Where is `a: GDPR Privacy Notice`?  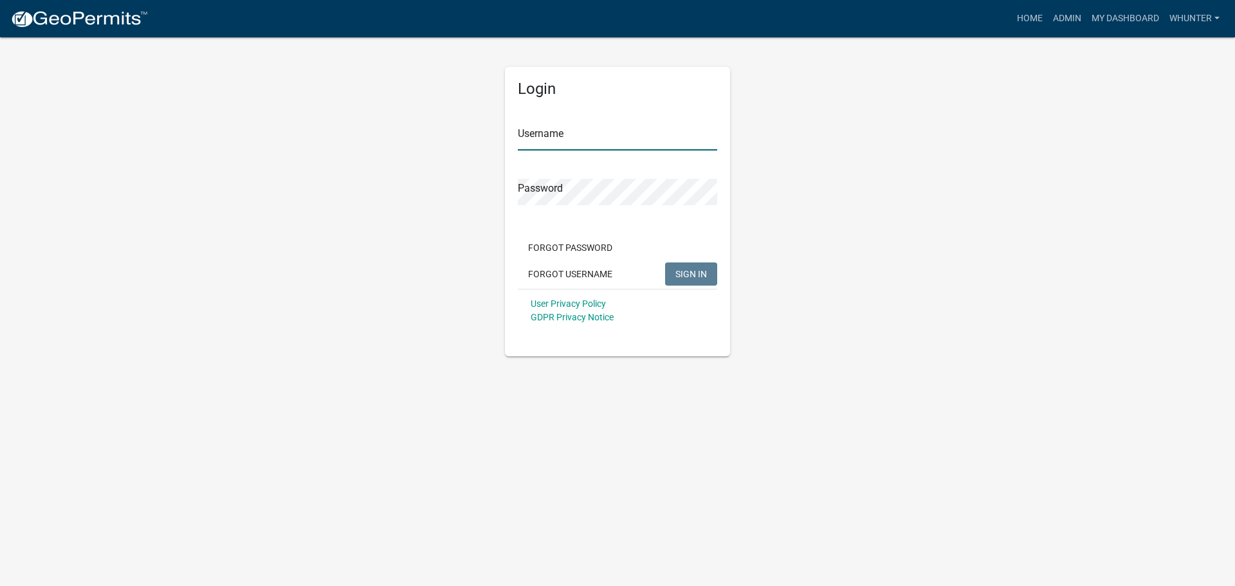
a: GDPR Privacy Notice is located at coordinates (572, 317).